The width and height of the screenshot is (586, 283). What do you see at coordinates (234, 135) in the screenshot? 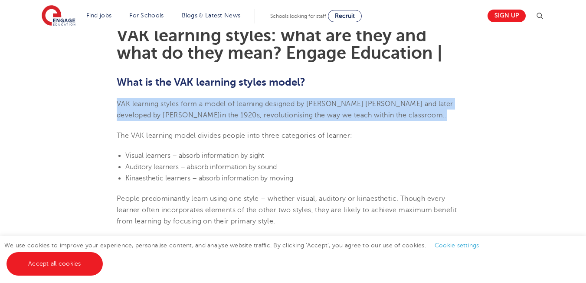
I see `span: The VAK learning model divides people into three categories of learner:` at bounding box center [234, 135].